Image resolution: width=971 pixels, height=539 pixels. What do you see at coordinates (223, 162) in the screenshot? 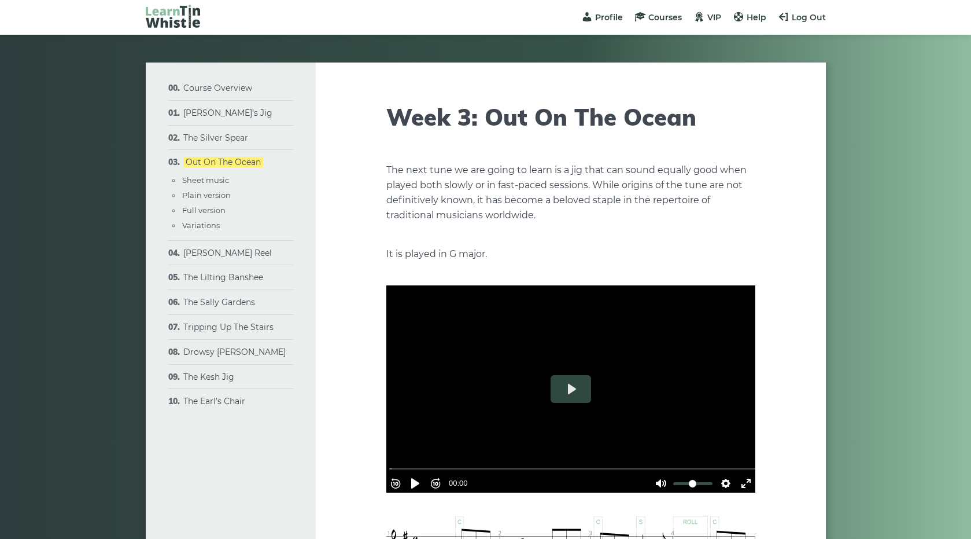
I see `a: Out On The Ocean` at bounding box center [223, 162].